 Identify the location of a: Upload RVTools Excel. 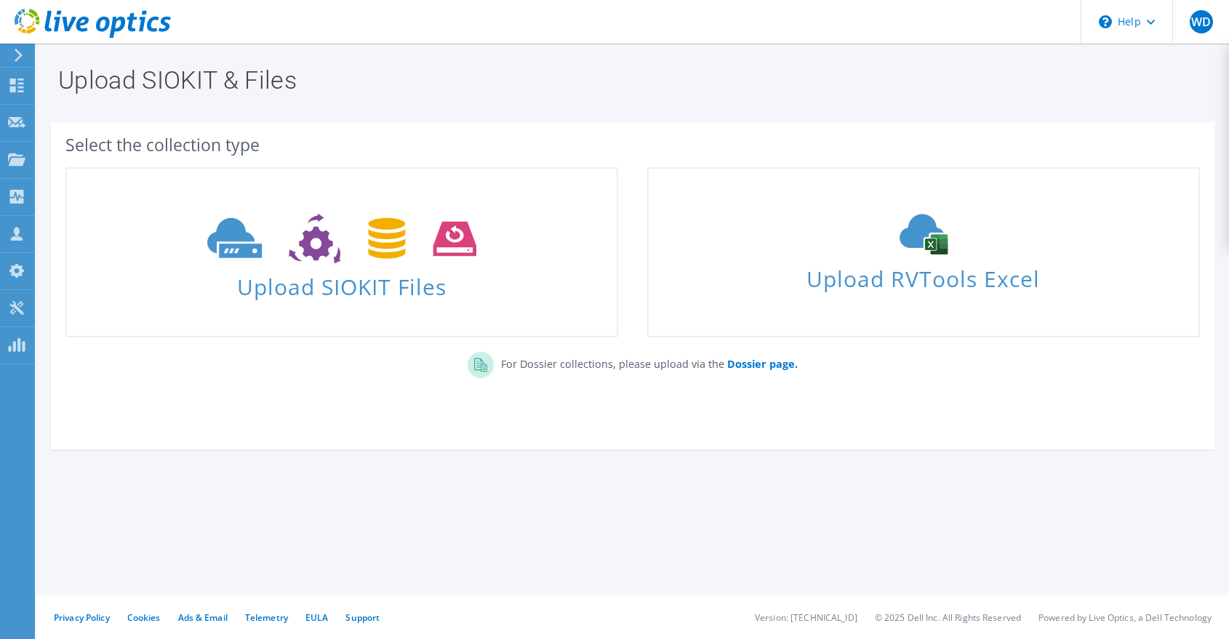
(924, 252).